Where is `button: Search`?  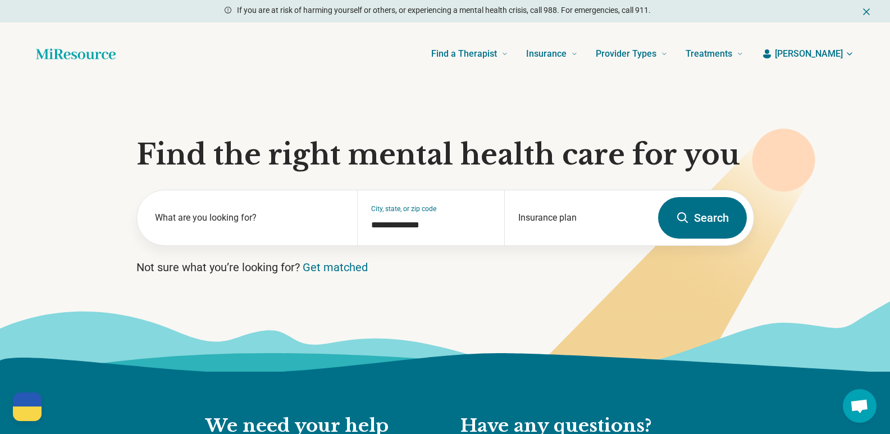 button: Search is located at coordinates (702, 218).